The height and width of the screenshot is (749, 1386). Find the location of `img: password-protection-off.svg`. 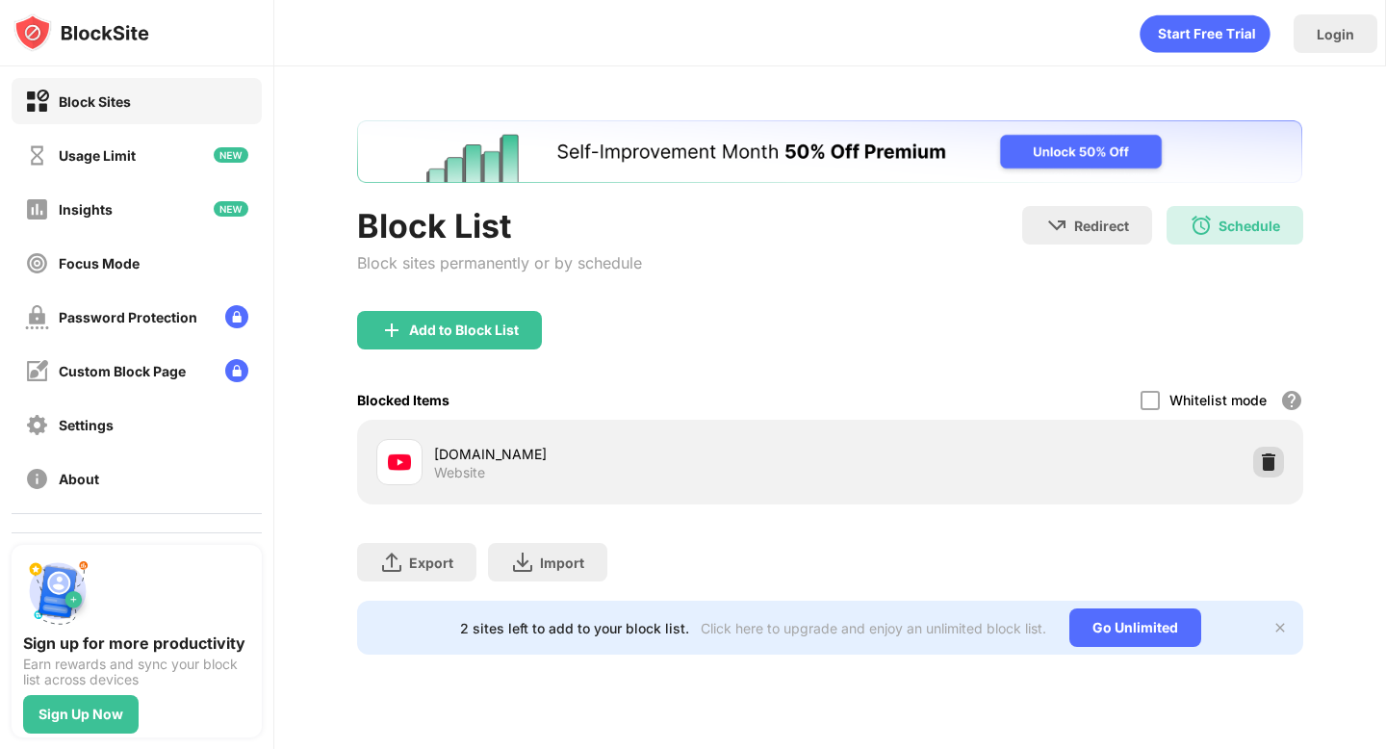

img: password-protection-off.svg is located at coordinates (37, 317).